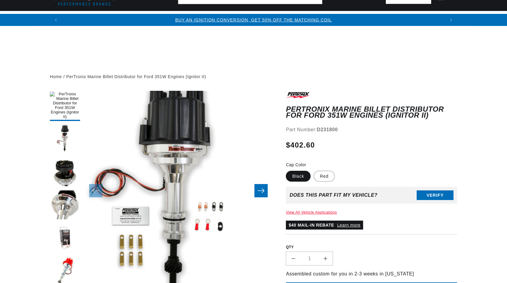  Describe the element at coordinates (451, 20) in the screenshot. I see `button: Translation missing: en.sections.announcements.next_announcement` at that location.